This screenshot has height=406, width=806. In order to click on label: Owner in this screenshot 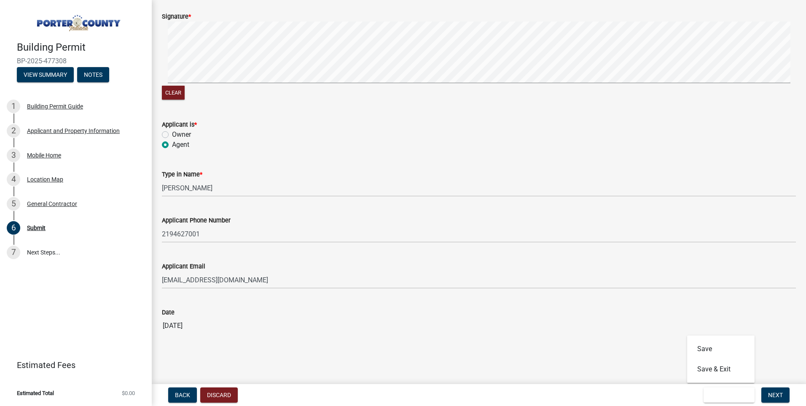, I will do `click(181, 134)`.